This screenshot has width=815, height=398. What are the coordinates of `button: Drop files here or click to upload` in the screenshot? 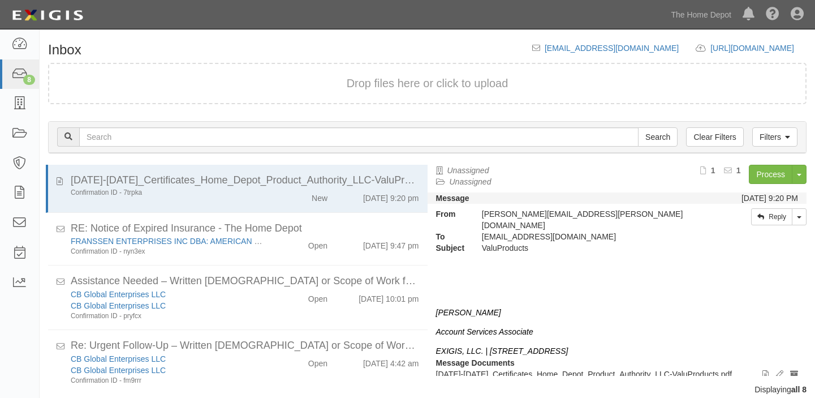 It's located at (427, 83).